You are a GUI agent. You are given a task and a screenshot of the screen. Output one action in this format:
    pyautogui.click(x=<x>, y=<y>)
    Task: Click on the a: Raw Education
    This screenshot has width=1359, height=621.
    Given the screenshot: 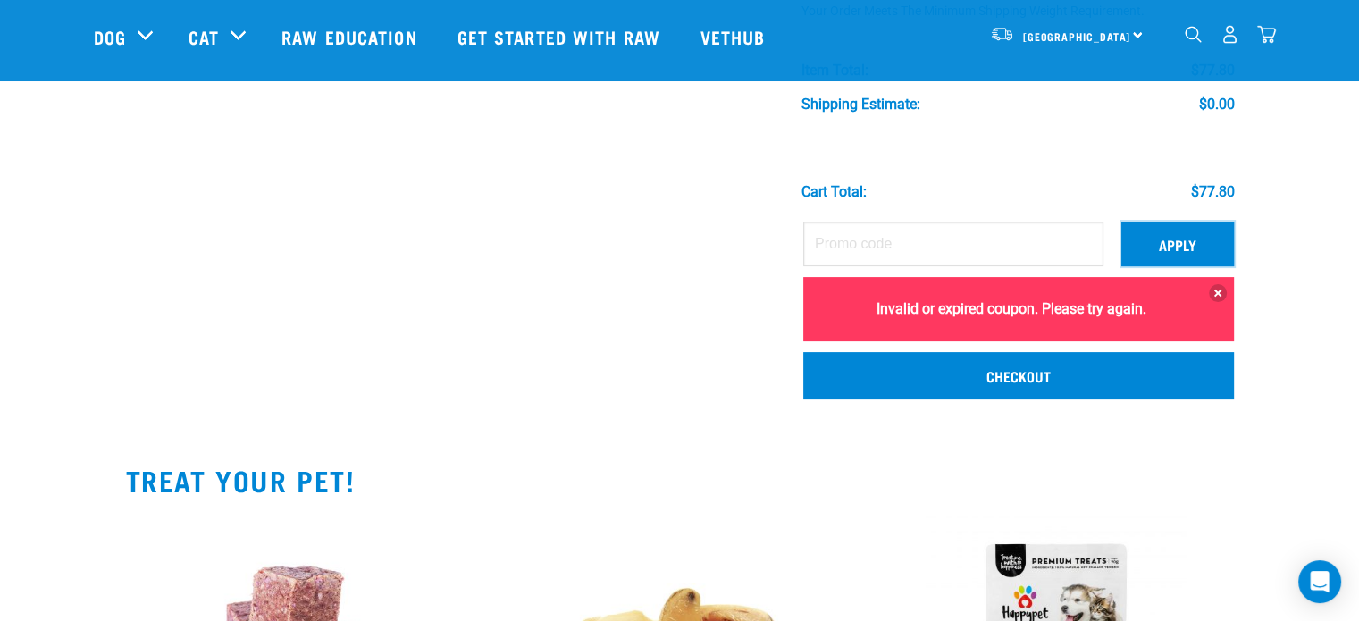 What is the action you would take?
    pyautogui.click(x=351, y=37)
    